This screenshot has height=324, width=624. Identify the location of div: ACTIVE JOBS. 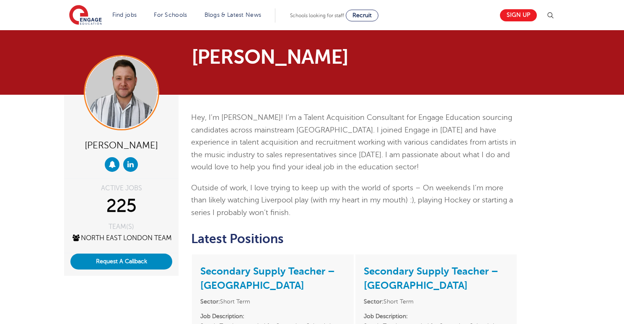
(121, 188).